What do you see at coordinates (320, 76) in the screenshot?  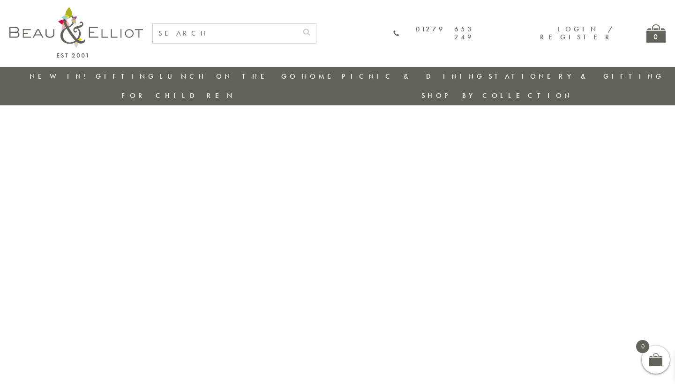 I see `a: Home` at bounding box center [320, 76].